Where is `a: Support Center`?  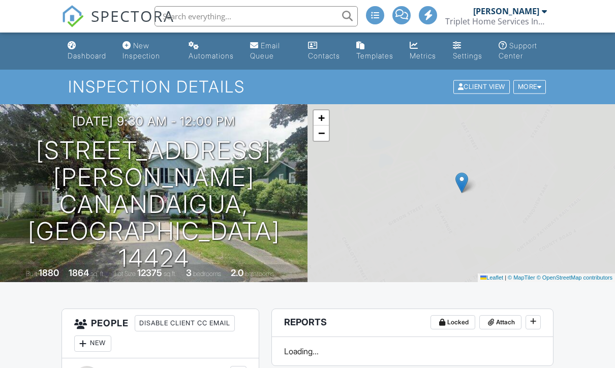
a: Support Center is located at coordinates (523, 51).